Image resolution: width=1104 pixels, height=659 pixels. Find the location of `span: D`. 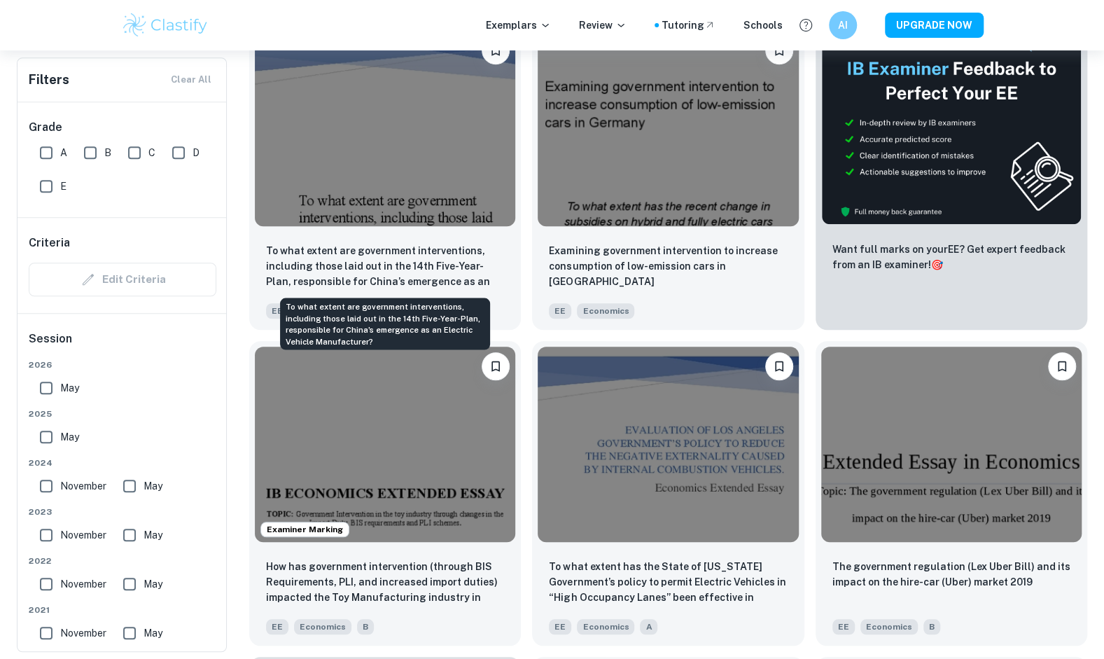

span: D is located at coordinates (196, 153).